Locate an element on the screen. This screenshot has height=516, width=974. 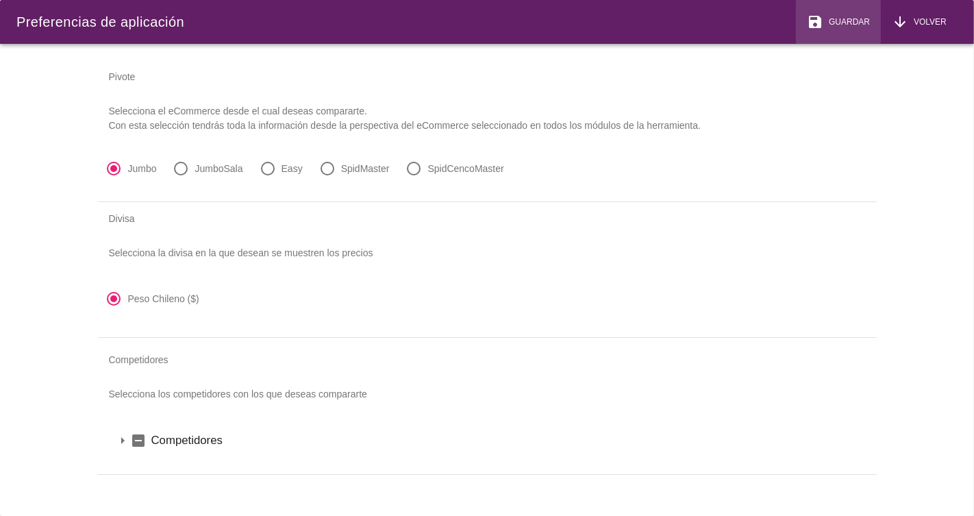
p: Selecciona el eCommerce desde el cual deseas compararte. Con esta selección tendrás toda la infor... is located at coordinates (487, 118).